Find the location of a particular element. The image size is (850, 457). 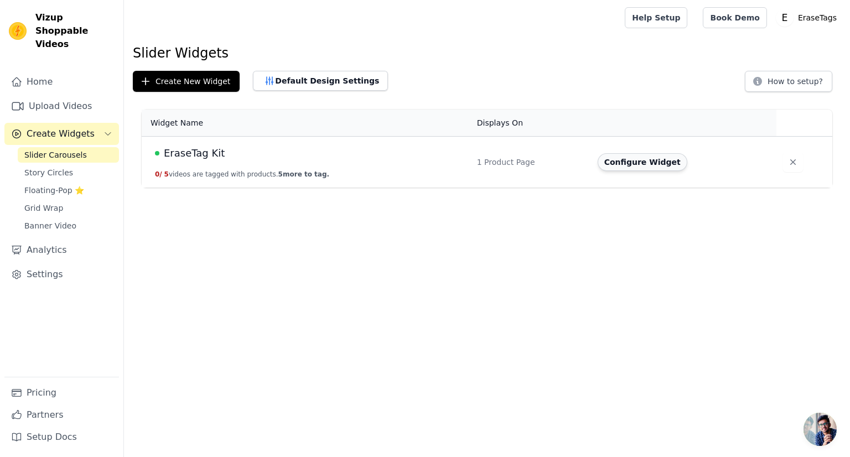

span: Grid Wrap is located at coordinates (44, 208).